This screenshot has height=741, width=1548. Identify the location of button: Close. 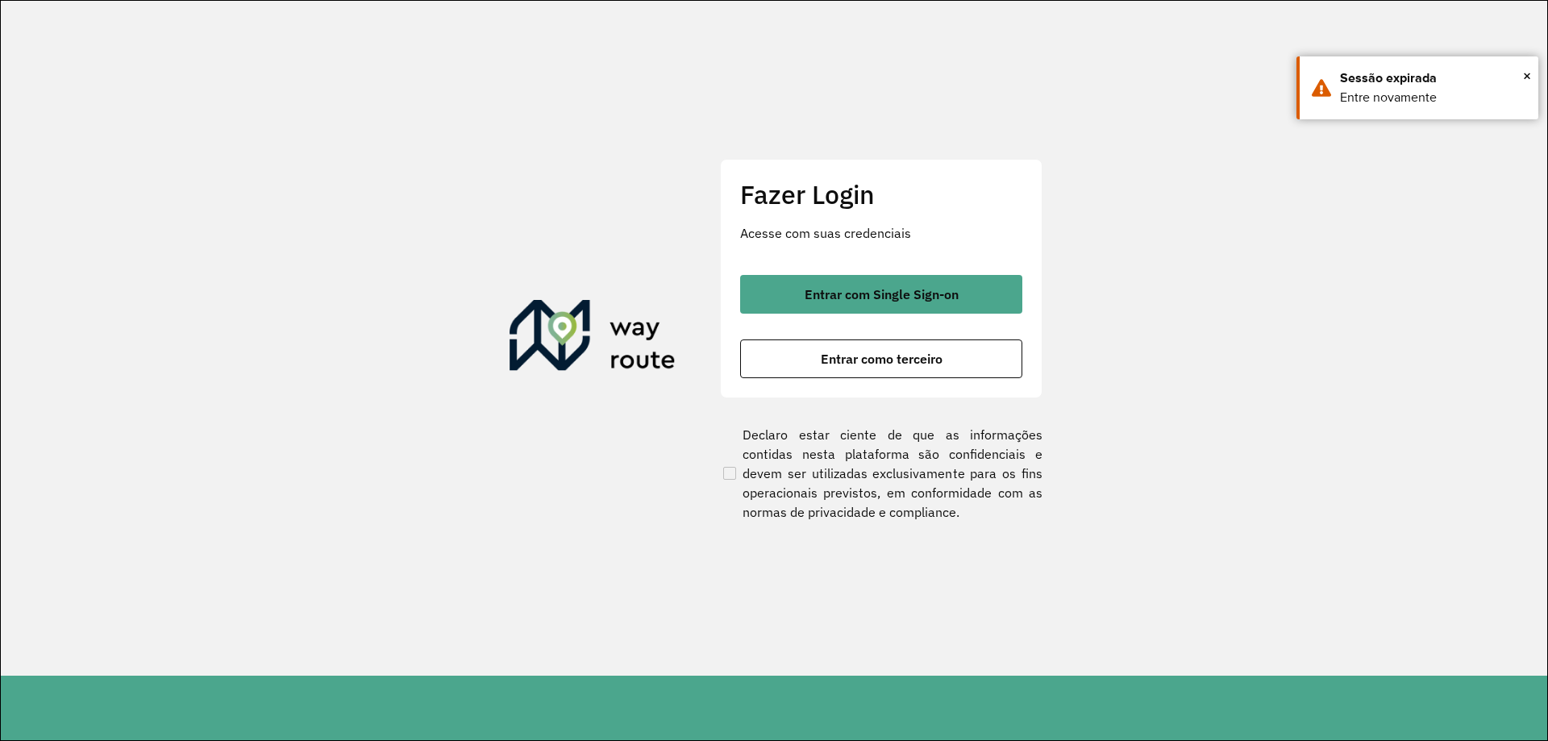
(1527, 76).